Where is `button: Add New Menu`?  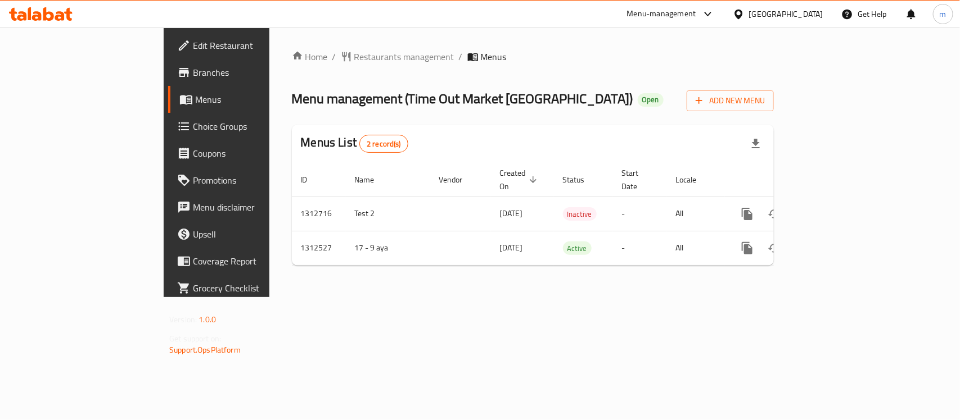
button: Add New Menu is located at coordinates (730, 101).